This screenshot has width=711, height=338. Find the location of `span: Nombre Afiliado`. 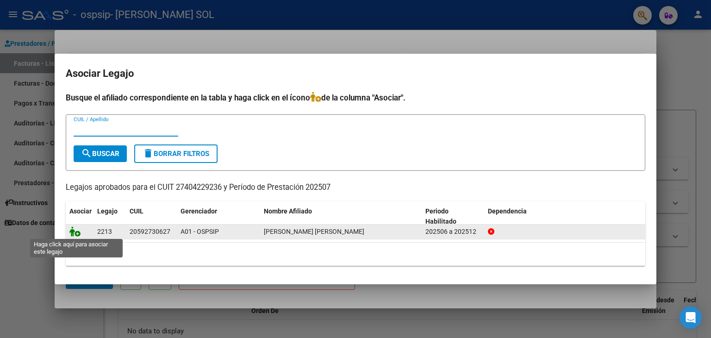

span: Nombre Afiliado is located at coordinates (288, 211).